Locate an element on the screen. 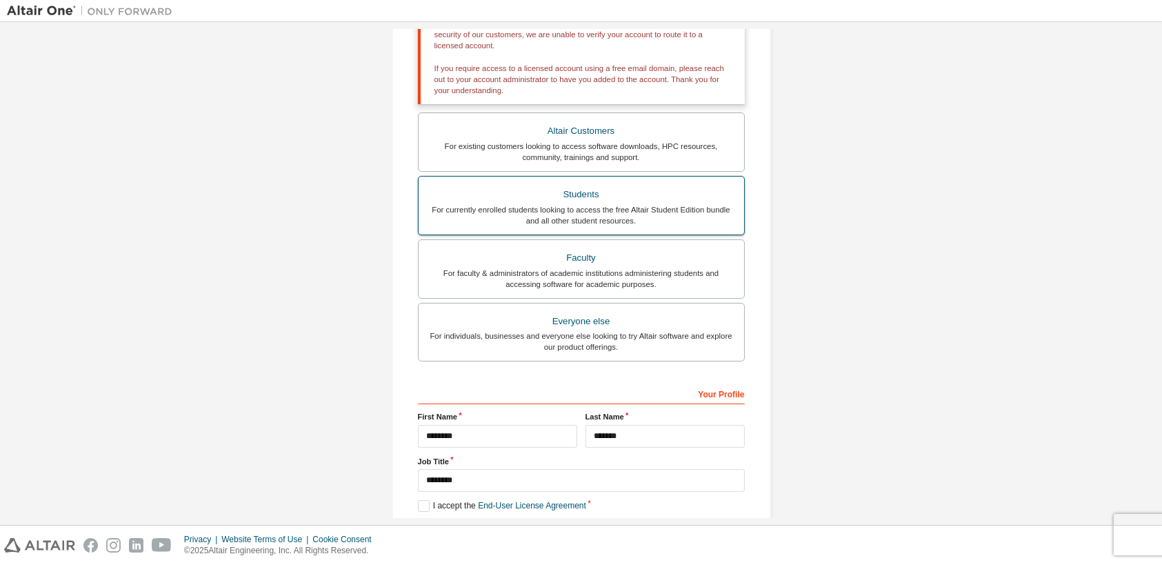  label: I accept the is located at coordinates (502, 505).